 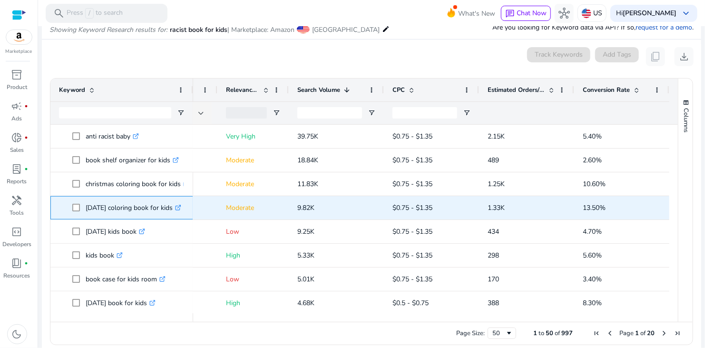 I want to click on span: 9.25K, so click(x=306, y=231).